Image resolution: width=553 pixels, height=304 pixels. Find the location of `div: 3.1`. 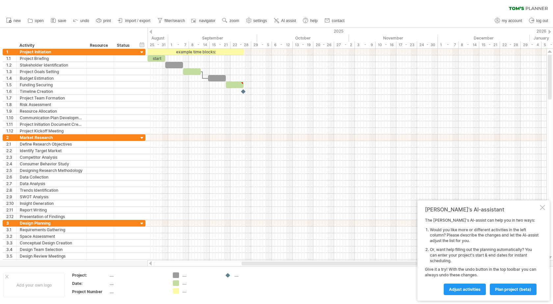

div: 3.1 is located at coordinates (11, 230).